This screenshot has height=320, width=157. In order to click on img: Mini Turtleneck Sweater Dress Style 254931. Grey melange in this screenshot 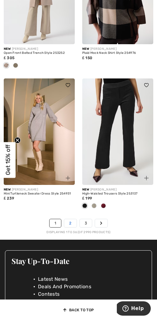, I will do `click(39, 132)`.